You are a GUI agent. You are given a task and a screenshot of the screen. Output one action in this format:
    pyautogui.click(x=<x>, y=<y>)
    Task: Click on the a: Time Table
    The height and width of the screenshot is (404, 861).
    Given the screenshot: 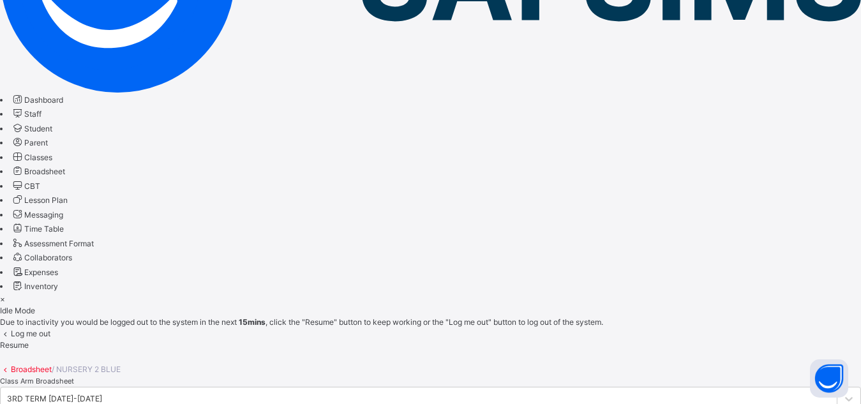 What is the action you would take?
    pyautogui.click(x=37, y=229)
    